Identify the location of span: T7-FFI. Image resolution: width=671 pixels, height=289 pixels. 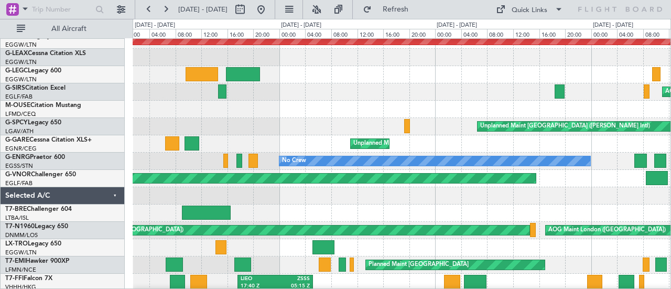
(14, 279).